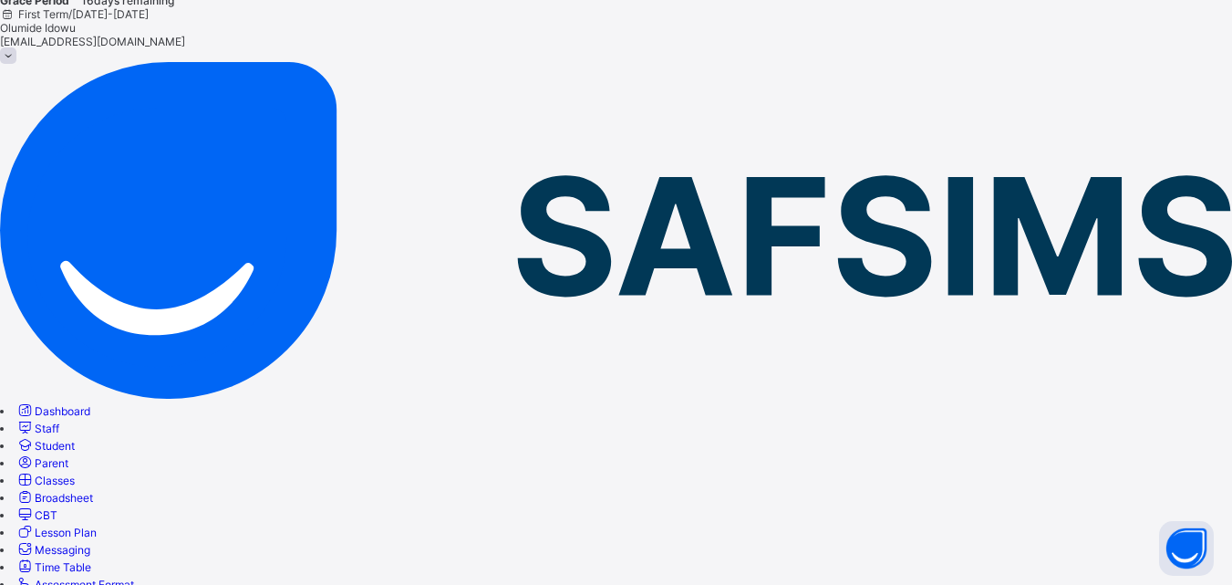 Image resolution: width=1232 pixels, height=585 pixels. Describe the element at coordinates (54, 497) in the screenshot. I see `a: Broadsheet` at that location.